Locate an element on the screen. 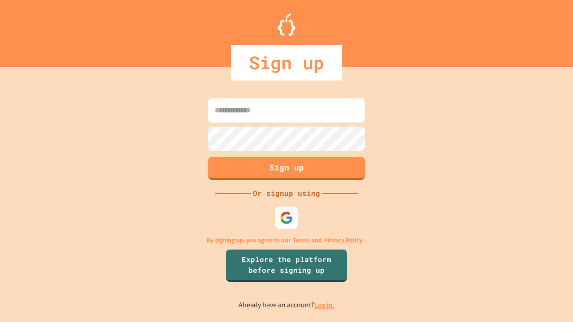  a: Explore the platform before signing up is located at coordinates (286, 266).